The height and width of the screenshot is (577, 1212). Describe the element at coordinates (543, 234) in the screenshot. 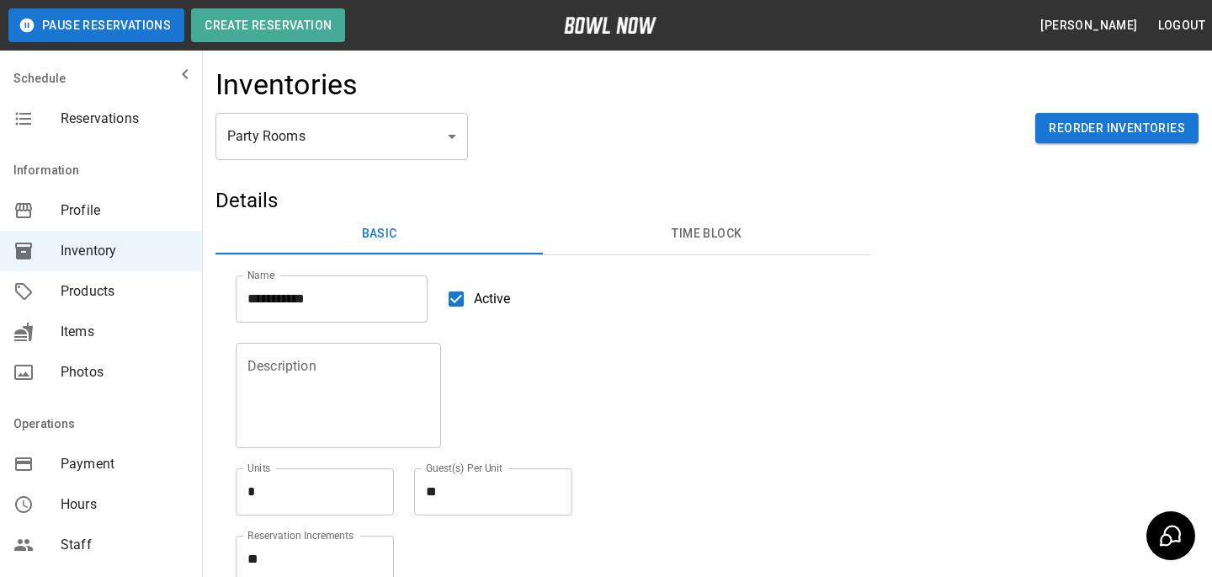

I see `div: basic tabs example` at that location.